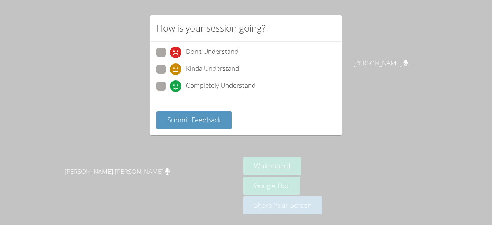  What do you see at coordinates (194, 120) in the screenshot?
I see `button: Submit Feedback` at bounding box center [194, 120].